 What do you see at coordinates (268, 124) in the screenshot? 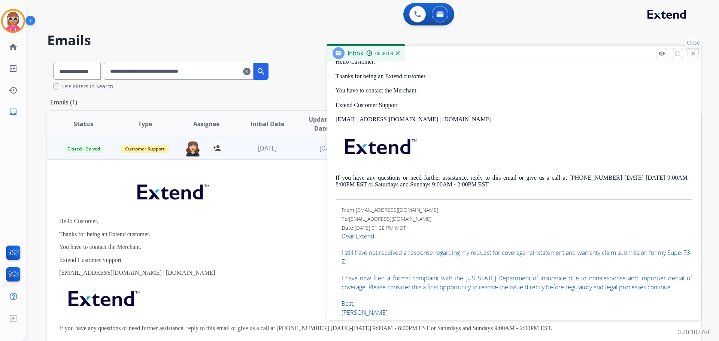
I see `span: Initial Date` at bounding box center [268, 124].